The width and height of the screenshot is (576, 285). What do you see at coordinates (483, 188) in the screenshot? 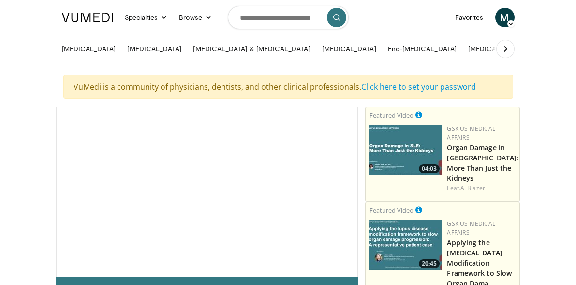
I see `div: Feat.` at bounding box center [483, 188].